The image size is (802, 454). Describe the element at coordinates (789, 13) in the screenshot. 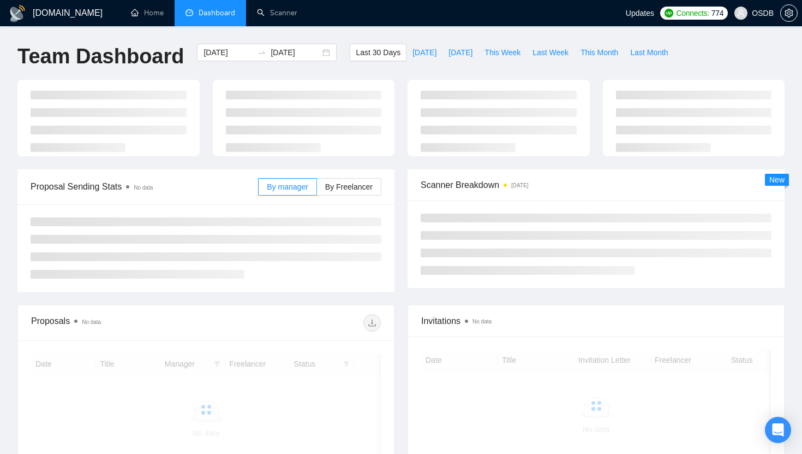

I see `span: setting` at that location.